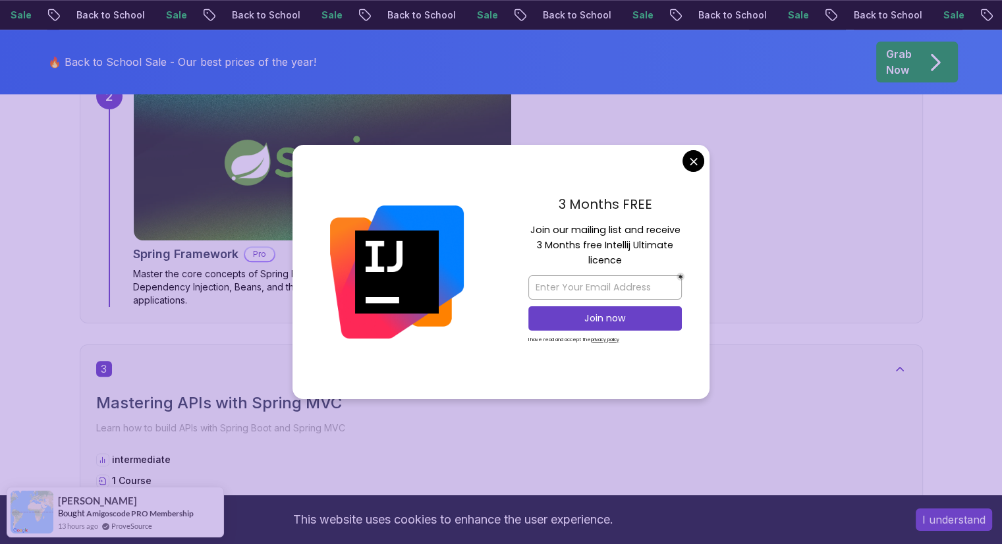 Image resolution: width=1002 pixels, height=544 pixels. What do you see at coordinates (182, 62) in the screenshot?
I see `p: 🔥 Back to School Sale - Our best prices of the year!` at bounding box center [182, 62].